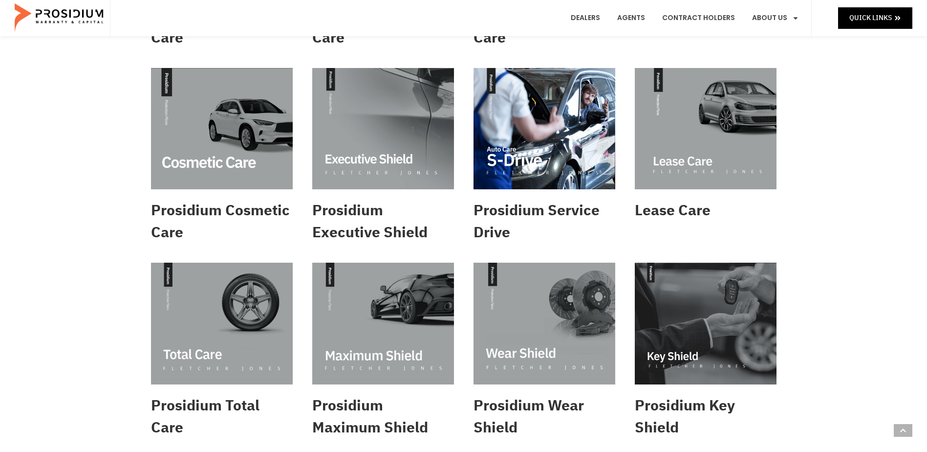 The width and height of the screenshot is (927, 452). I want to click on a: Quick Links, so click(875, 18).